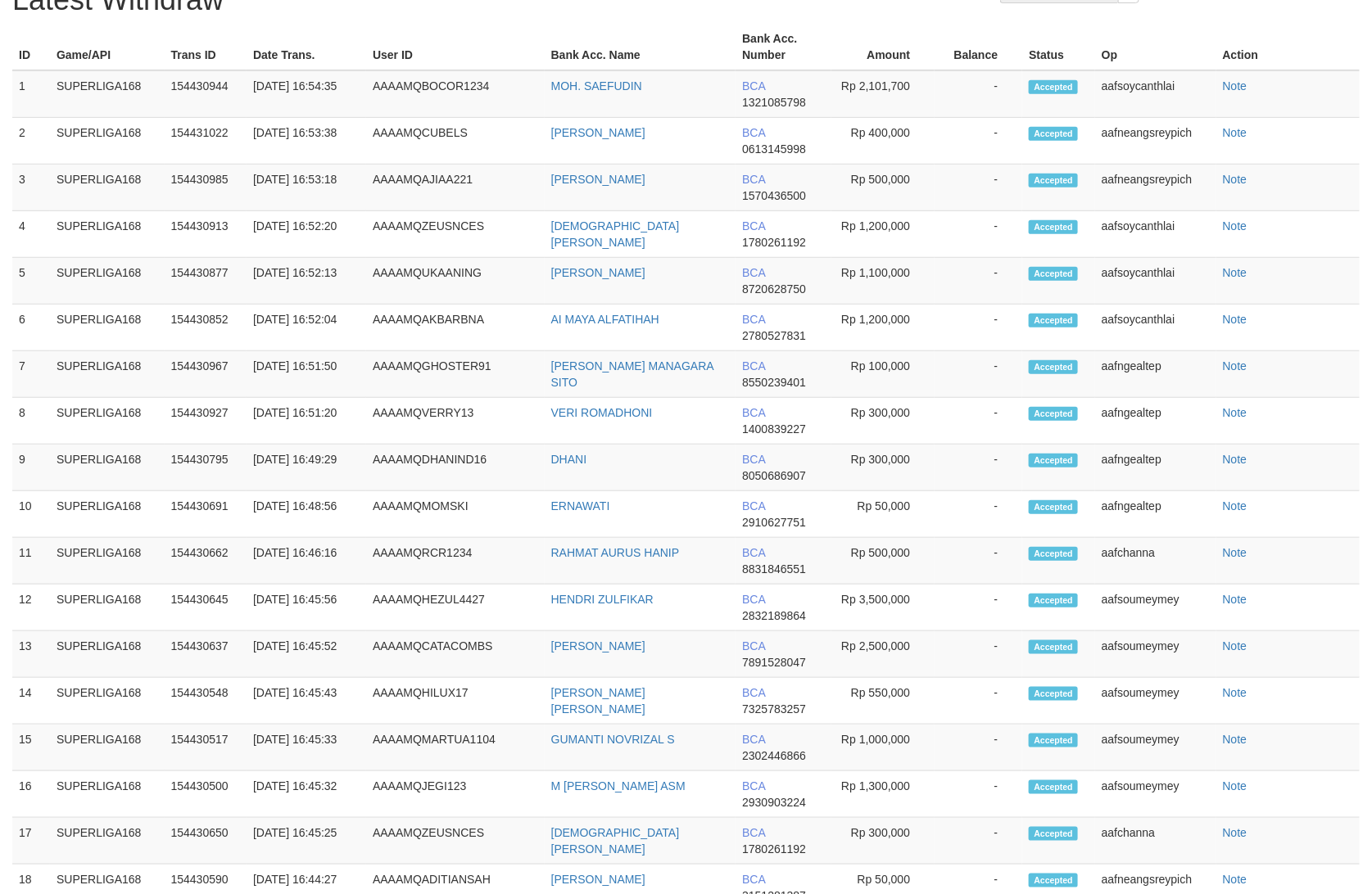  I want to click on th: Date Trans., so click(306, 47).